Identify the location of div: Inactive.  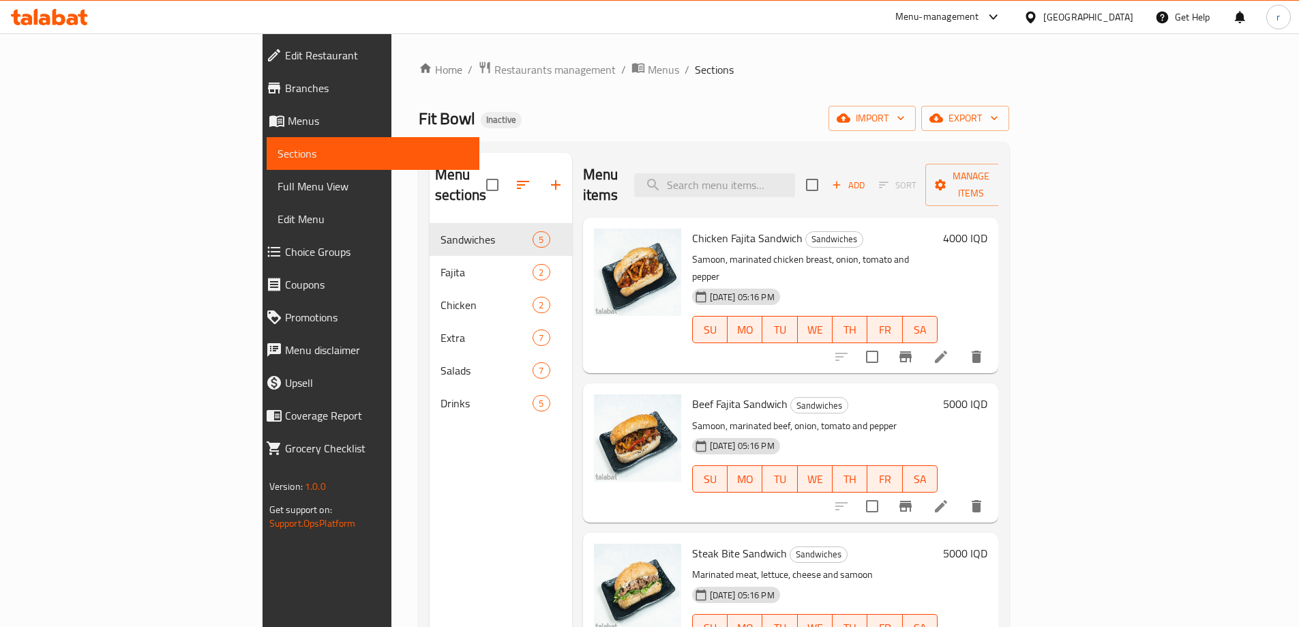
(501, 120).